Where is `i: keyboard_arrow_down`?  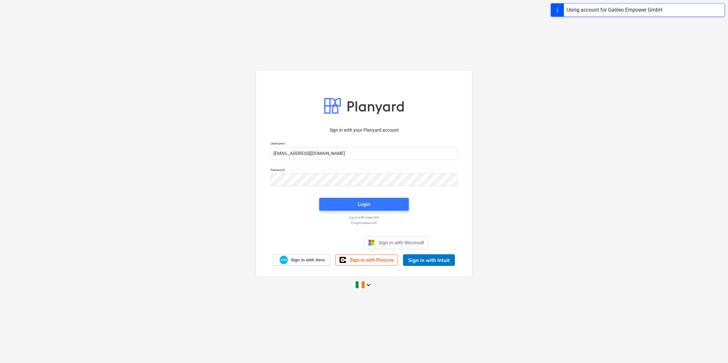 i: keyboard_arrow_down is located at coordinates (368, 285).